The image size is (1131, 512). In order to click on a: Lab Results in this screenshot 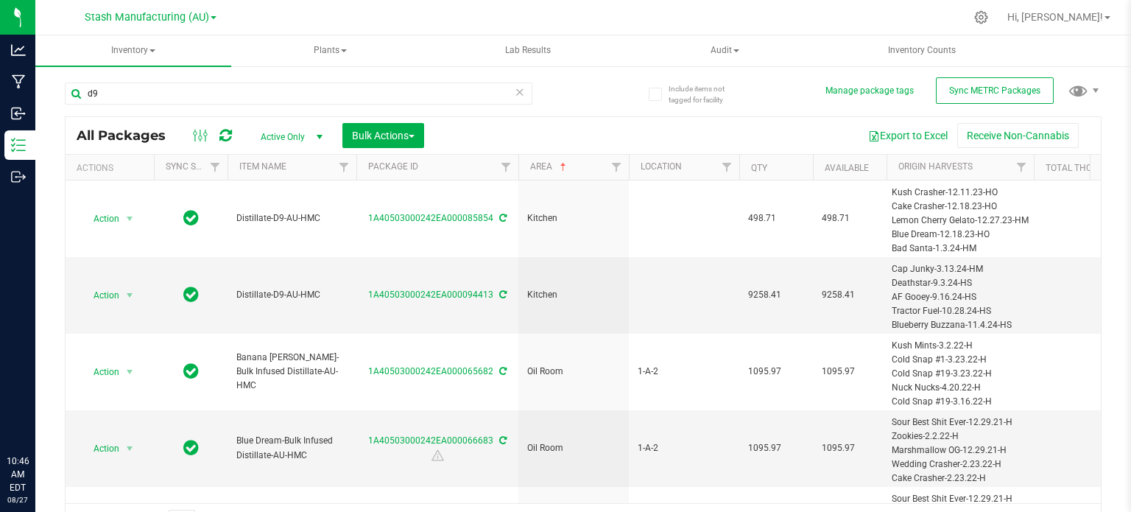, I will do `click(528, 51)`.